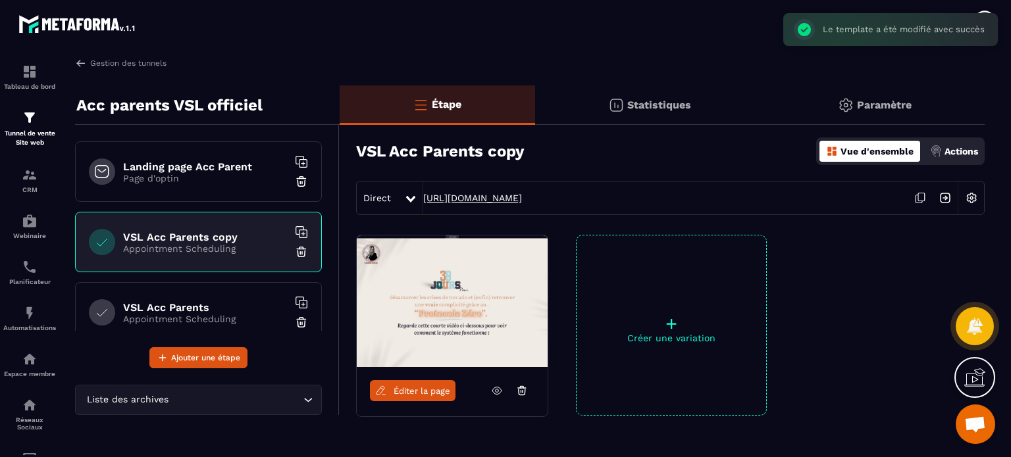 This screenshot has width=1011, height=457. I want to click on a: automationsautomationsEspace membre, so click(30, 365).